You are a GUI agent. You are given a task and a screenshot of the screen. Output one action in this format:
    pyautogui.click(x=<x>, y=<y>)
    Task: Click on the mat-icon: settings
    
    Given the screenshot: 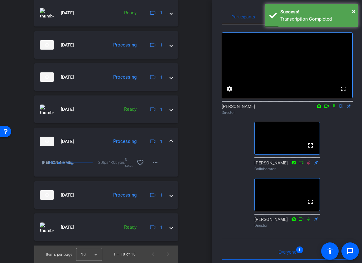 What is the action you would take?
    pyautogui.click(x=229, y=89)
    